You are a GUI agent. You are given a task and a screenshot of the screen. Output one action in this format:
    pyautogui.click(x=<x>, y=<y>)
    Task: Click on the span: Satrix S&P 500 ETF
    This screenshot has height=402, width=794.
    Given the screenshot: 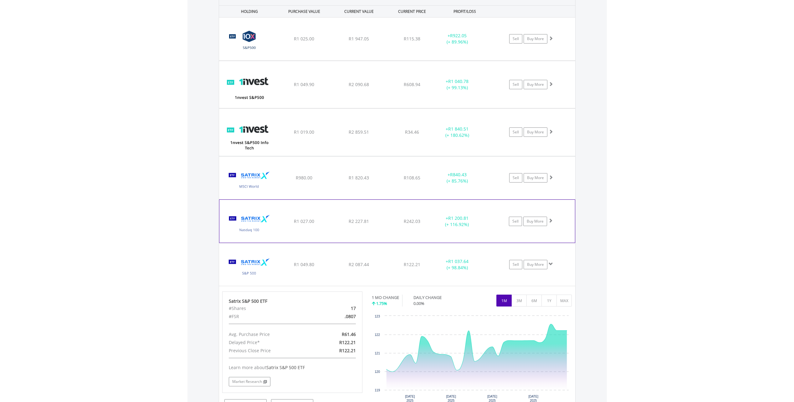 What is the action you would take?
    pyautogui.click(x=285, y=367)
    